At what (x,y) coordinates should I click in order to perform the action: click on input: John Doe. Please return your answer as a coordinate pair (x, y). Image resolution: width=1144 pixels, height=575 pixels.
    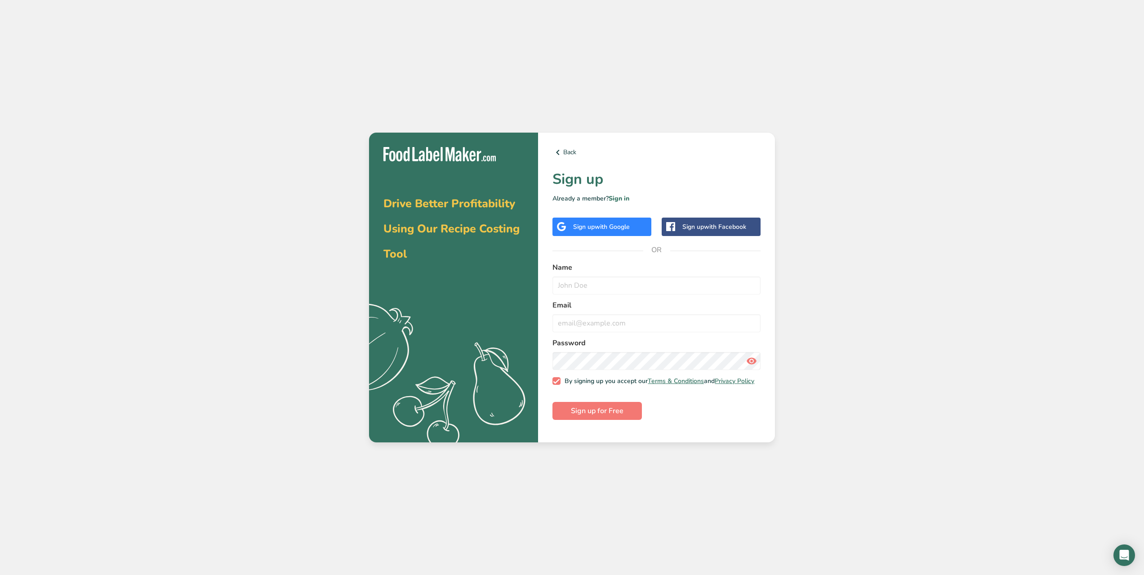
    Looking at the image, I should click on (656, 285).